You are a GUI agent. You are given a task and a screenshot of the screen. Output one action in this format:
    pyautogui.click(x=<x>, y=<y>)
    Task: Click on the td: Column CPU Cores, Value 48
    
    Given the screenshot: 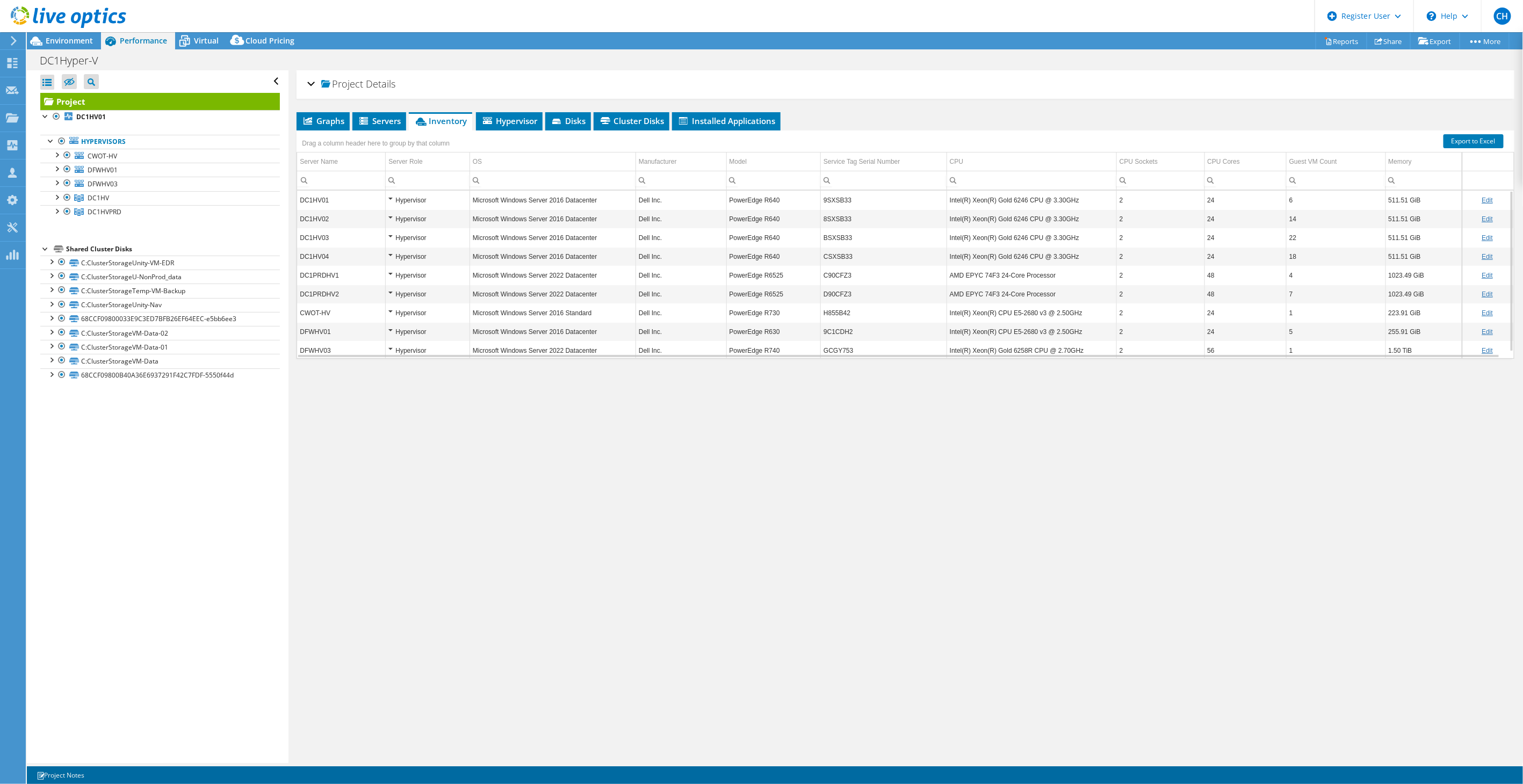 What is the action you would take?
    pyautogui.click(x=1246, y=294)
    